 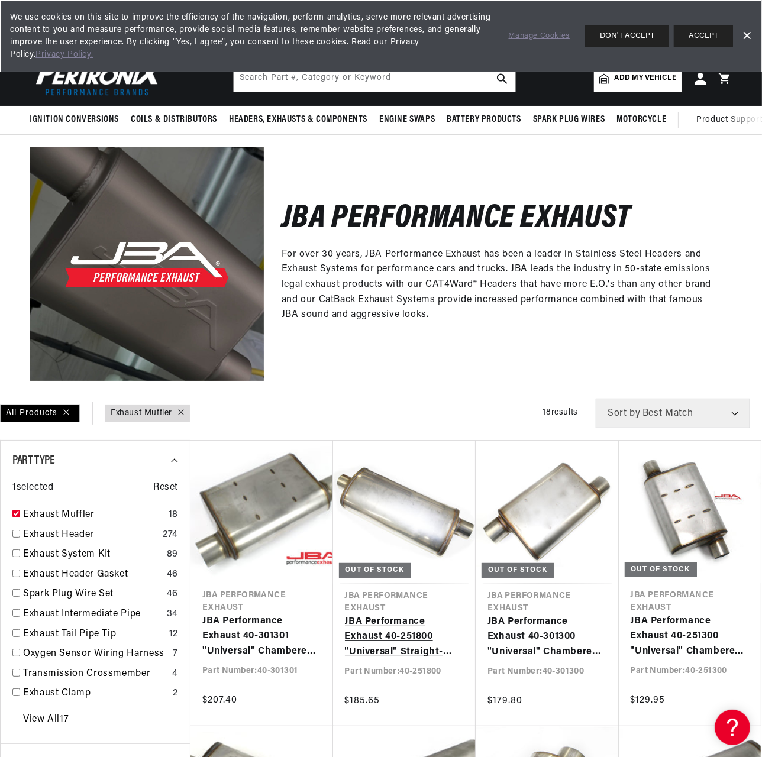 What do you see at coordinates (98, 78) in the screenshot?
I see `img: Pertronix` at bounding box center [98, 78].